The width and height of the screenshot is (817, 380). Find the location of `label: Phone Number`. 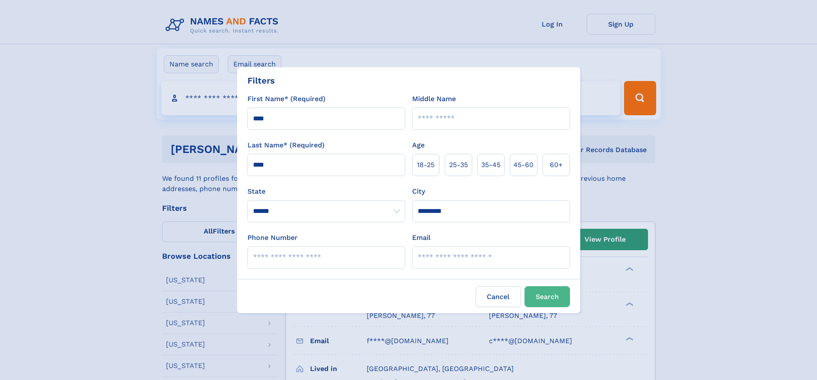

label: Phone Number is located at coordinates (272, 238).